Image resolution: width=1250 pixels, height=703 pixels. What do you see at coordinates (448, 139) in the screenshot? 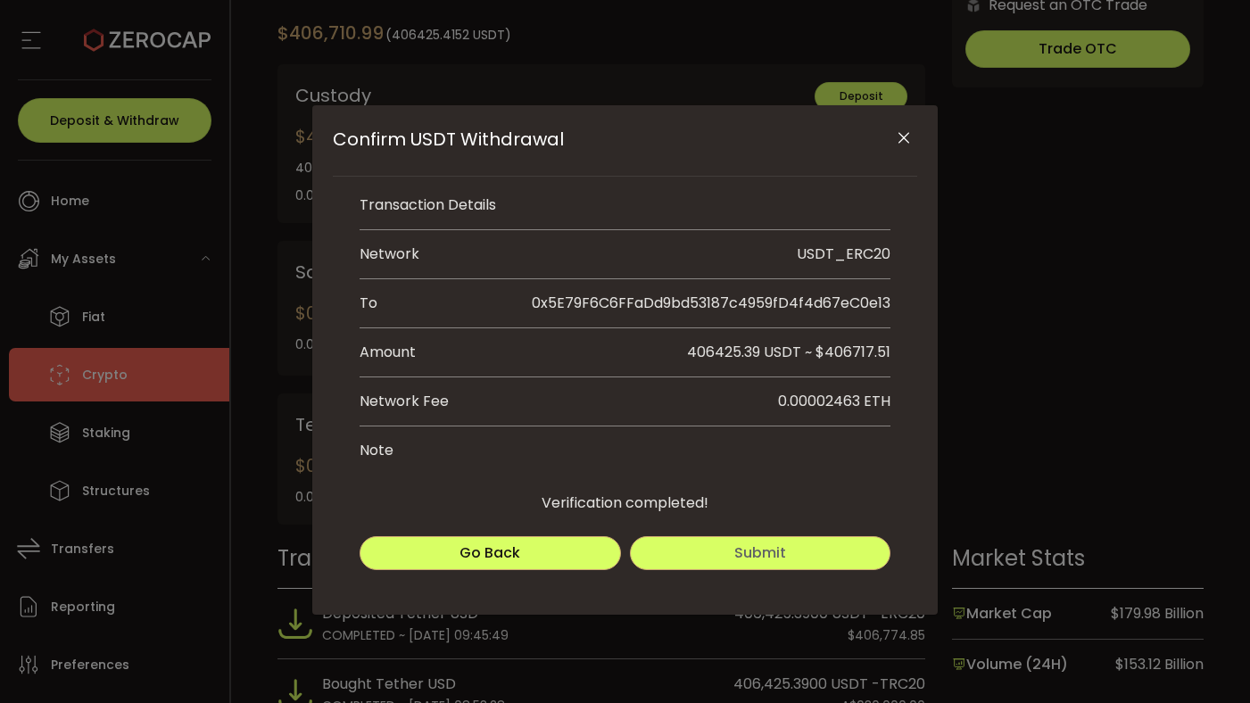
I see `span: Confirm USDT Withdrawal` at bounding box center [448, 139].